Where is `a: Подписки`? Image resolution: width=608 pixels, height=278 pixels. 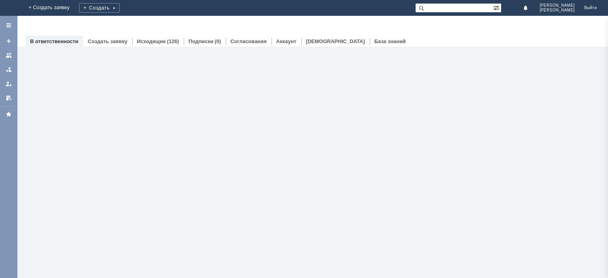 a: Подписки is located at coordinates (201, 41).